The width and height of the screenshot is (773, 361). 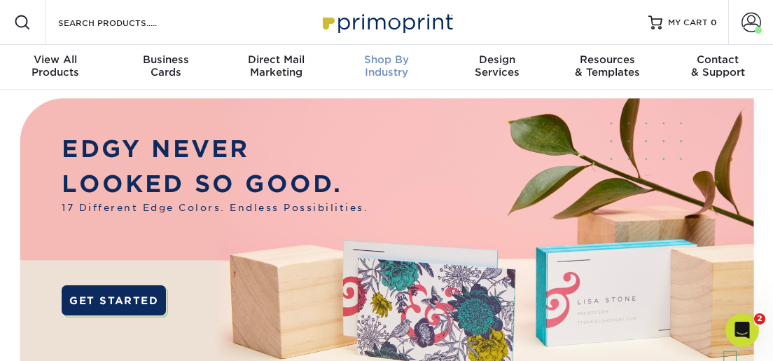 What do you see at coordinates (608, 67) in the screenshot?
I see `a: Resources& Templates` at bounding box center [608, 67].